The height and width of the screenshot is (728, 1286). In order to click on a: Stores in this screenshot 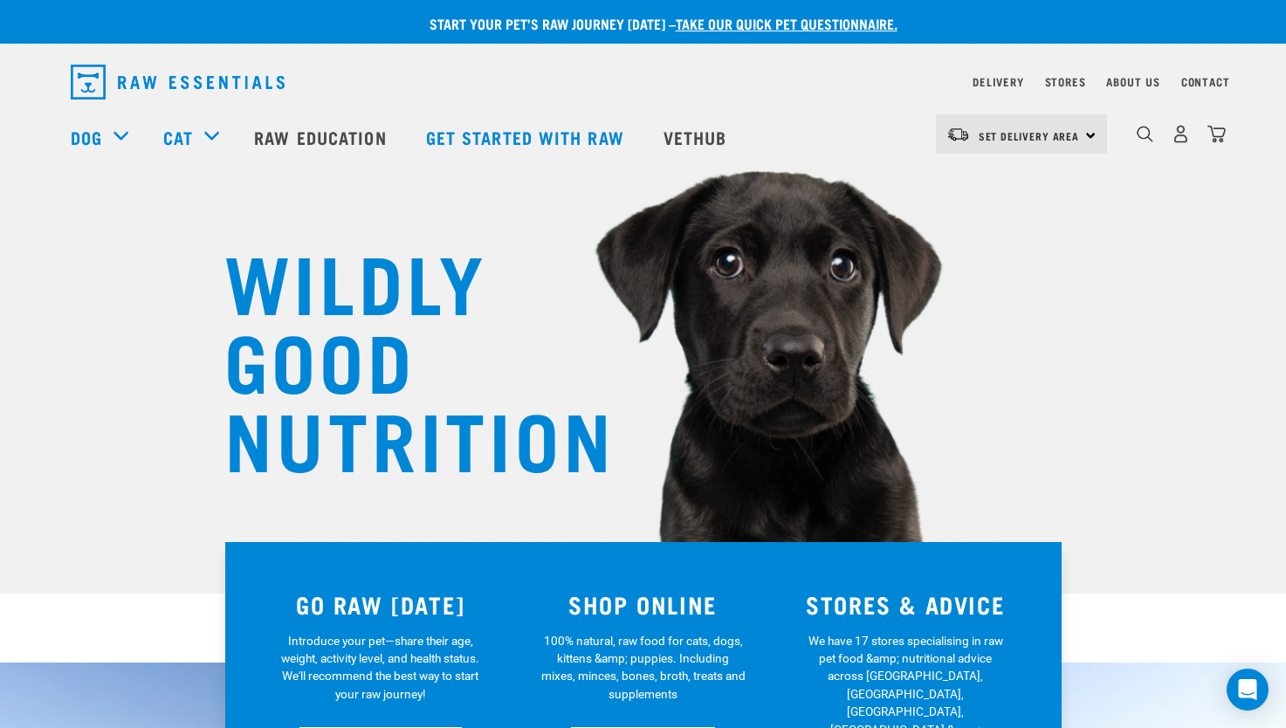, I will do `click(1065, 81)`.